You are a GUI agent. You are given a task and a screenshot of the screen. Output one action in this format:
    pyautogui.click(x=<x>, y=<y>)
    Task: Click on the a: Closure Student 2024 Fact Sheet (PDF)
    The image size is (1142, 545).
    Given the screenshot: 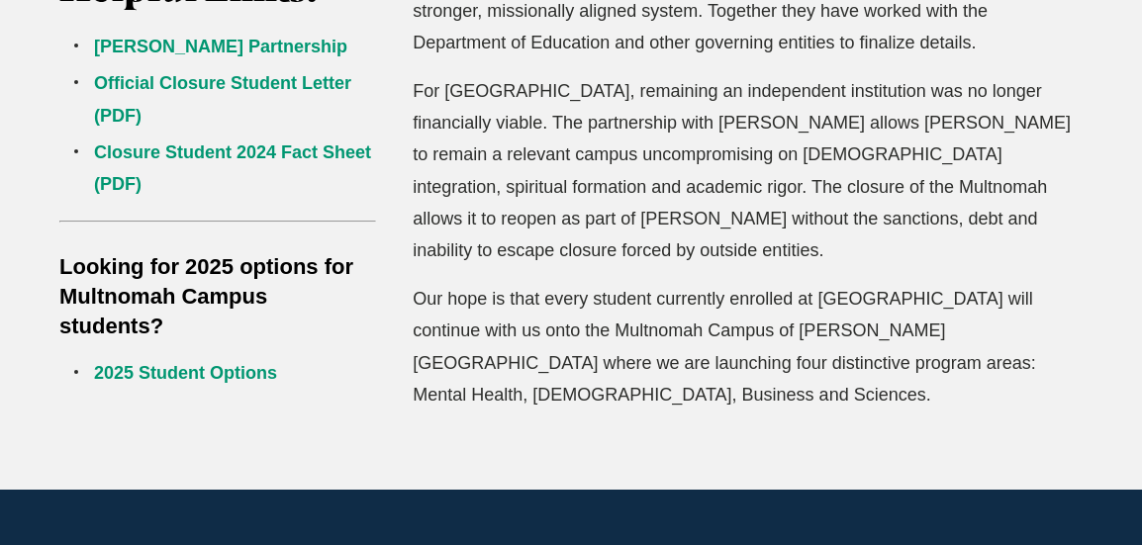 What is the action you would take?
    pyautogui.click(x=233, y=168)
    